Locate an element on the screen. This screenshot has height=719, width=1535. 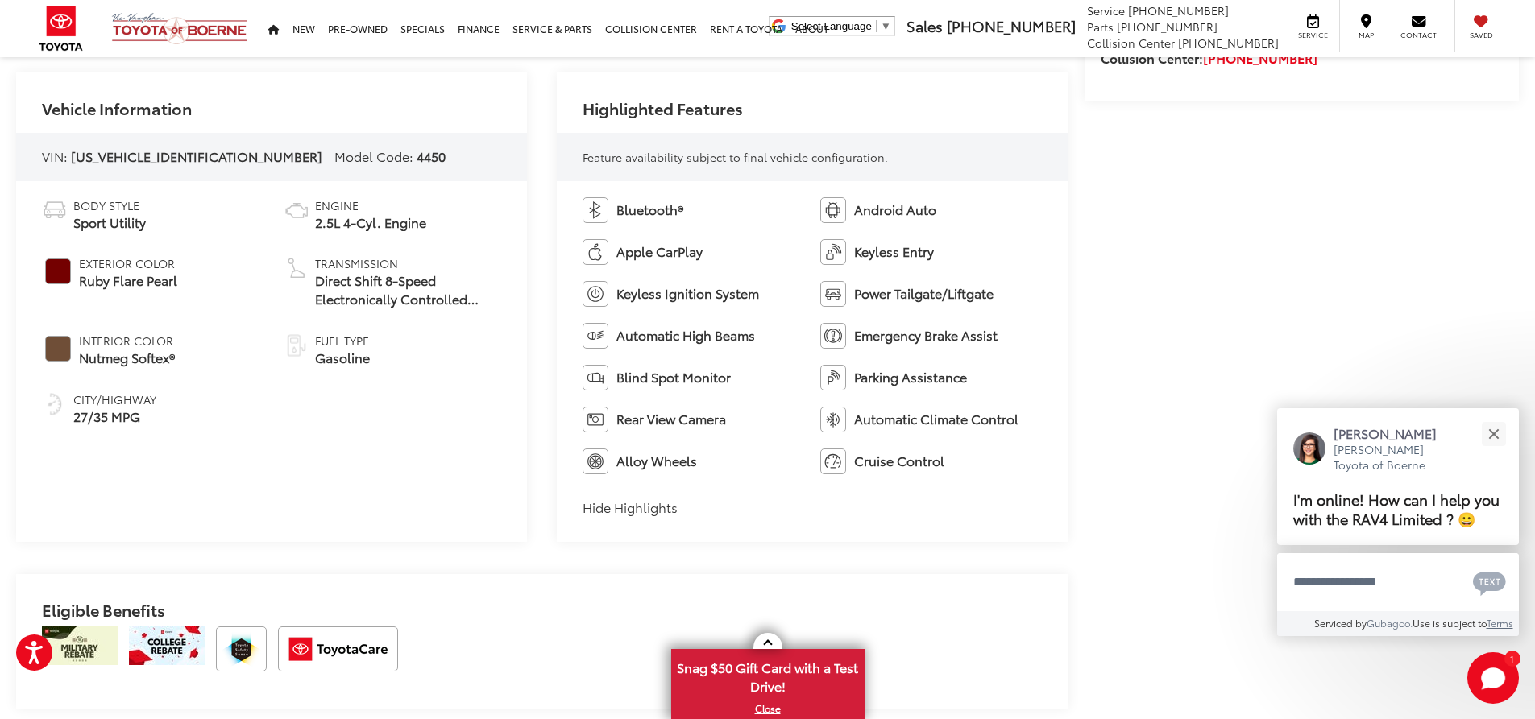
img: Cruise Control is located at coordinates (833, 462).